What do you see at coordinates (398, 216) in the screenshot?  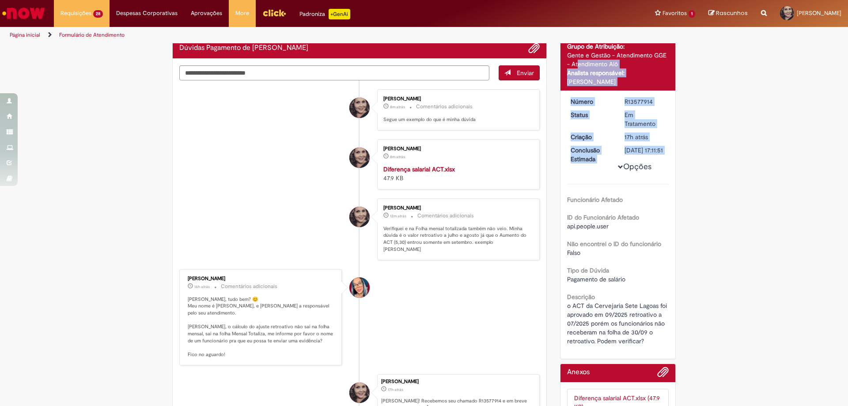 I see `span: 12m atrás` at bounding box center [398, 216].